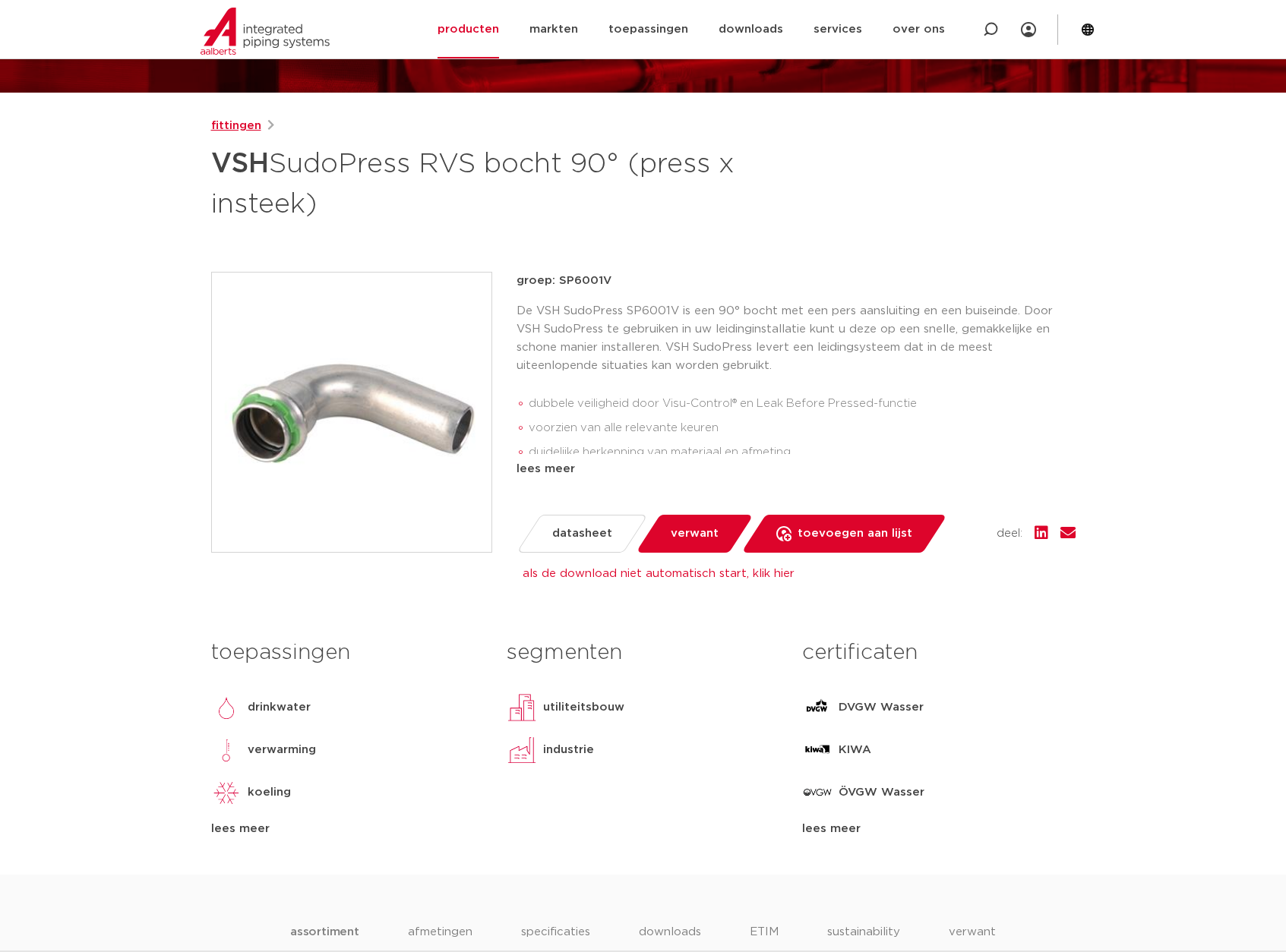 The image size is (1286, 952). I want to click on p: ÖVGW Wasser, so click(881, 793).